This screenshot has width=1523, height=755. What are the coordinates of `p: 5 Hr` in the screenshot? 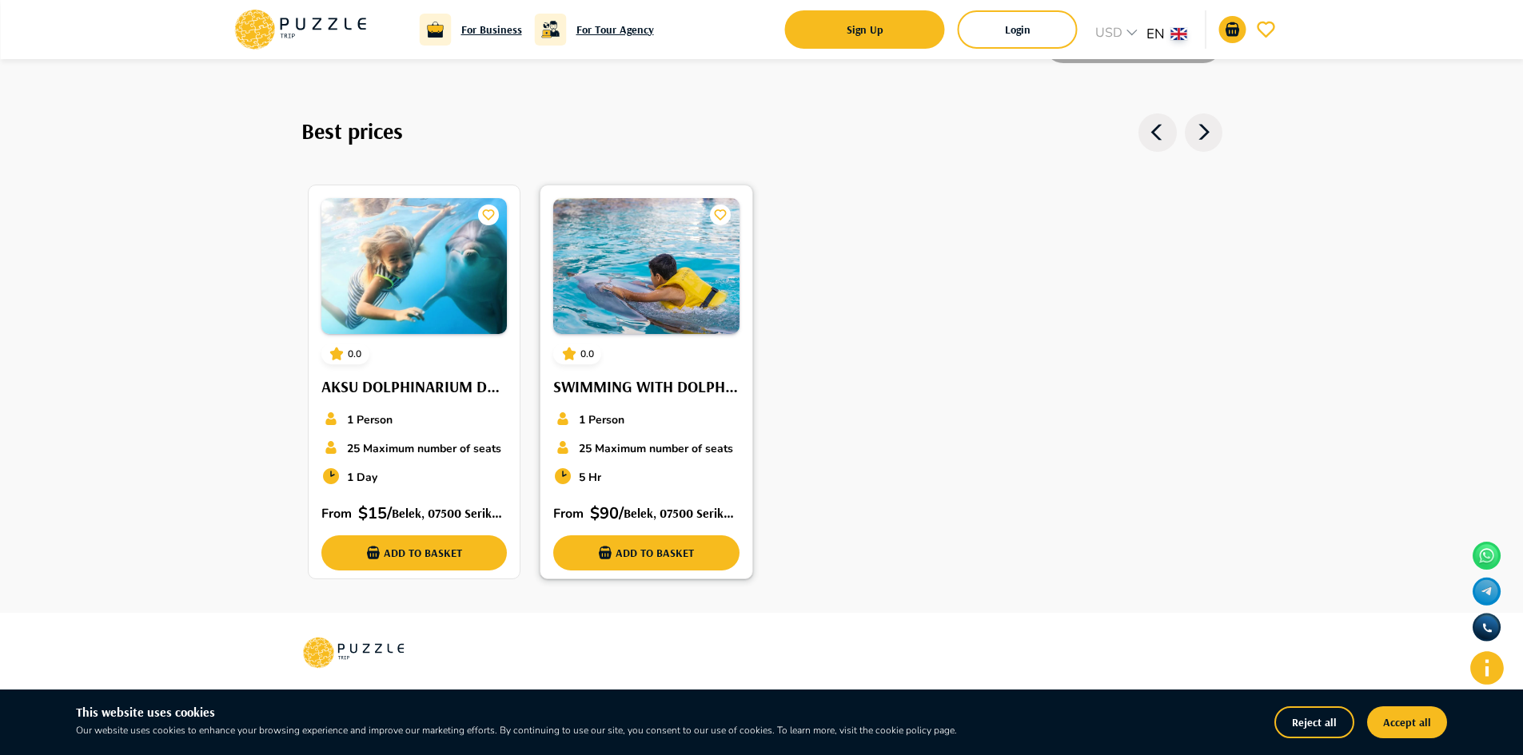 It's located at (590, 477).